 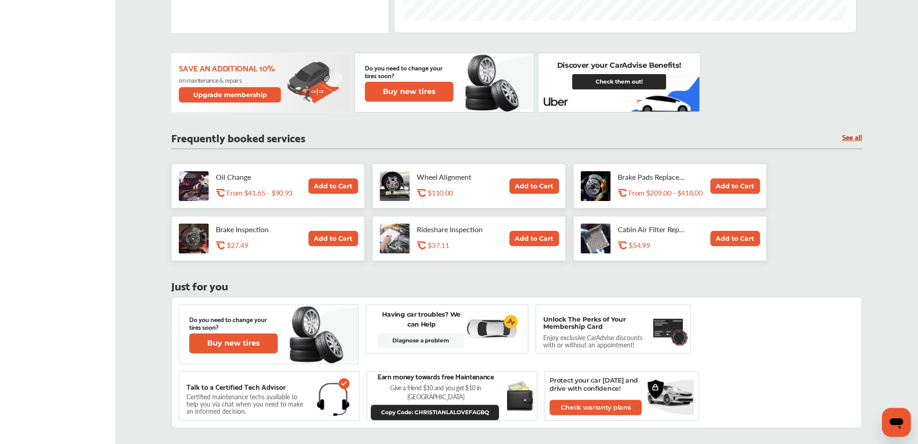 I want to click on p: Oil Change, so click(x=250, y=177).